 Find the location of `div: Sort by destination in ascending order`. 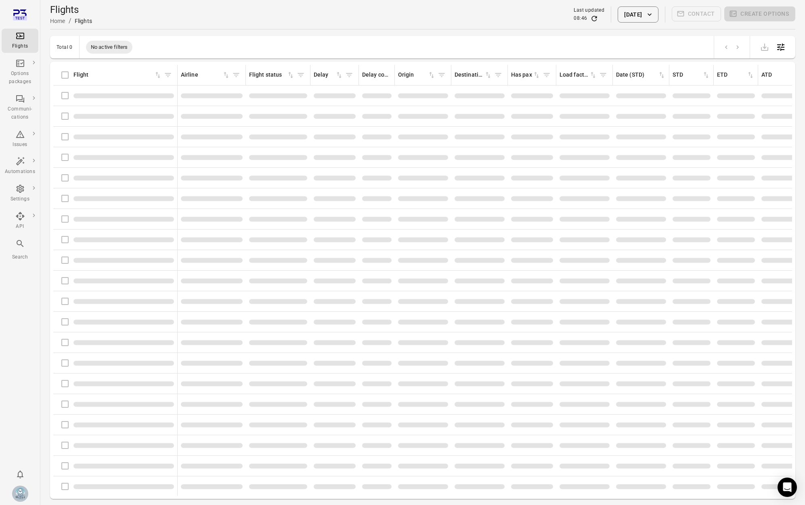

div: Sort by destination in ascending order is located at coordinates (473, 75).